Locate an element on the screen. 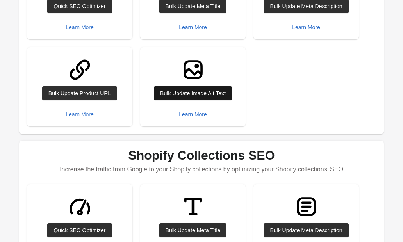 The height and width of the screenshot is (242, 403). a: Quick SEO Optimizer is located at coordinates (79, 230).